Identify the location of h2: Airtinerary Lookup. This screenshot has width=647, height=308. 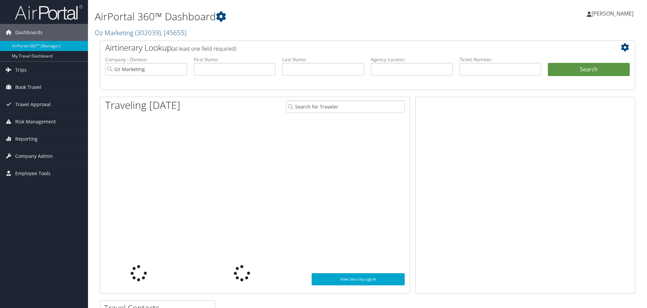
(345, 48).